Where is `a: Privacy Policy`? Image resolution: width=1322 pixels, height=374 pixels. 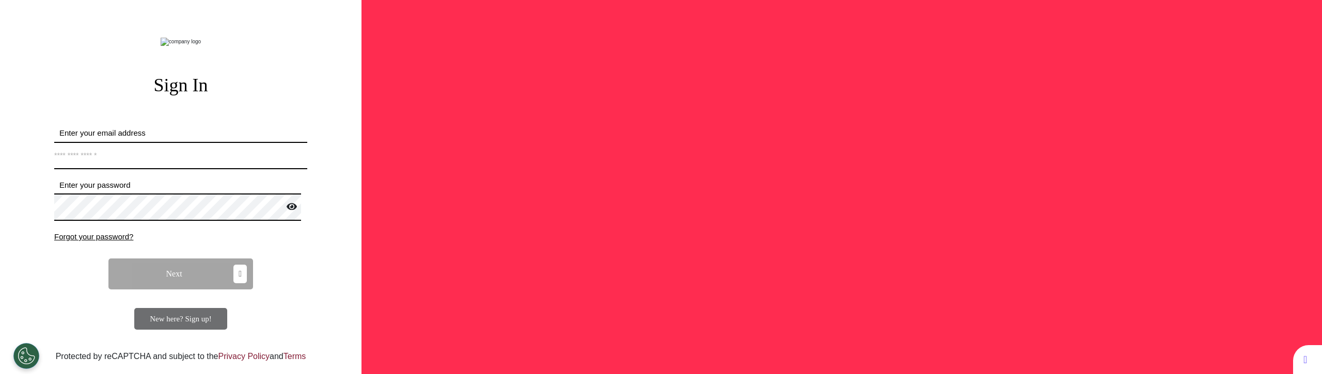 a: Privacy Policy is located at coordinates (244, 356).